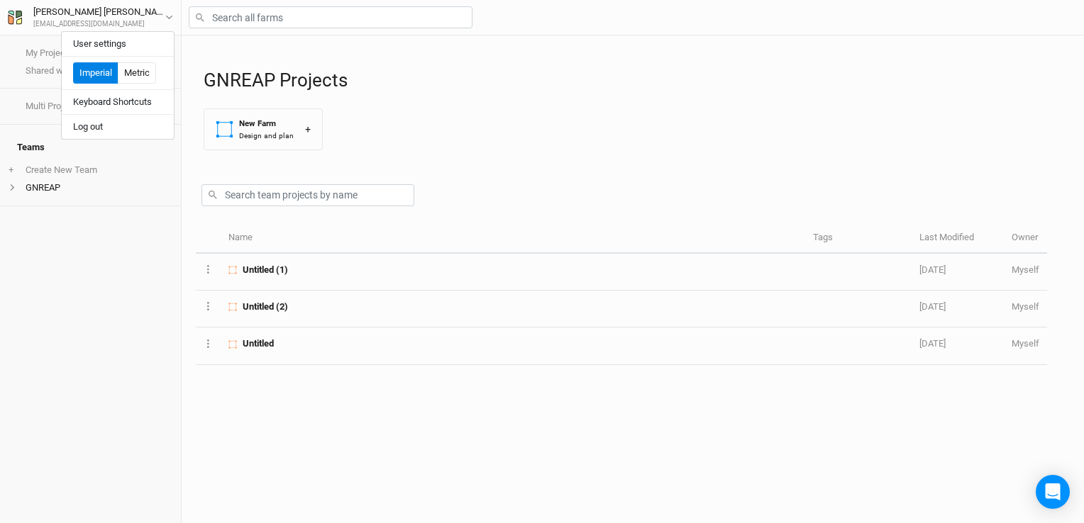 The image size is (1084, 523). I want to click on button: Metric, so click(137, 73).